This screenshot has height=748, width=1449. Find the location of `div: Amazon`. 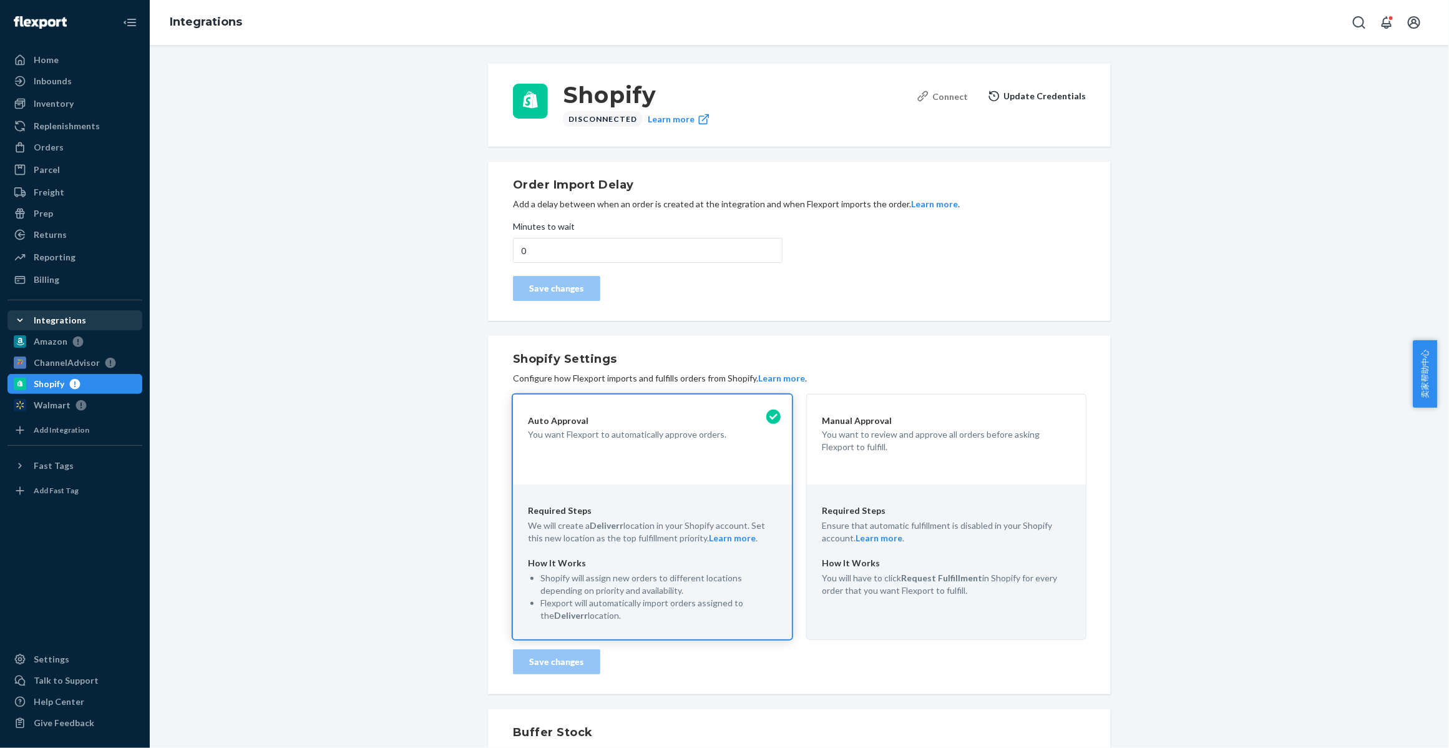

div: Amazon is located at coordinates (51, 341).